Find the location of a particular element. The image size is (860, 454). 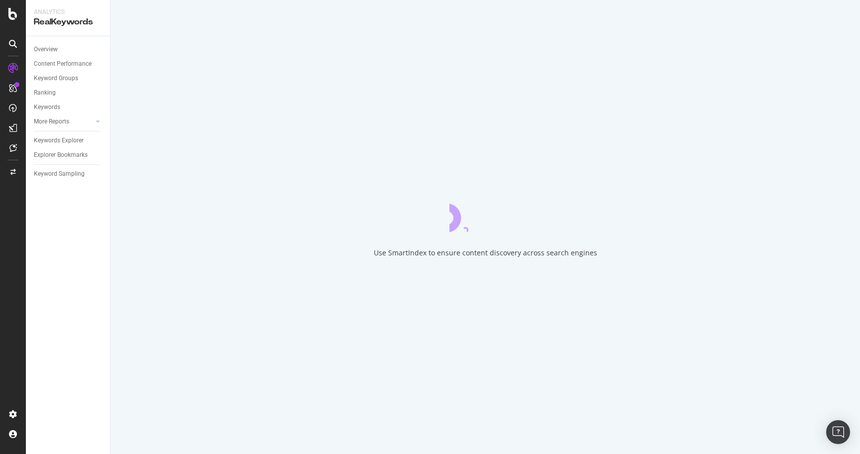

div: Content Performance is located at coordinates (63, 64).